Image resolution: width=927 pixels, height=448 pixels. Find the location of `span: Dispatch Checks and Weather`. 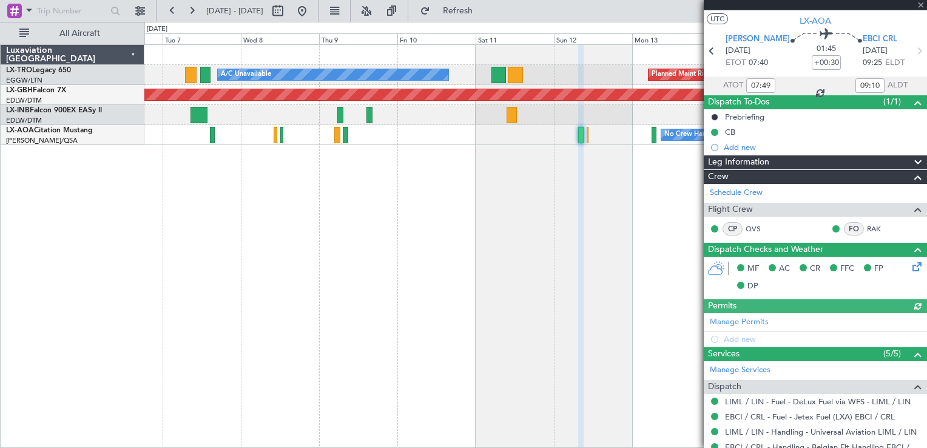

span: Dispatch Checks and Weather is located at coordinates (766, 249).